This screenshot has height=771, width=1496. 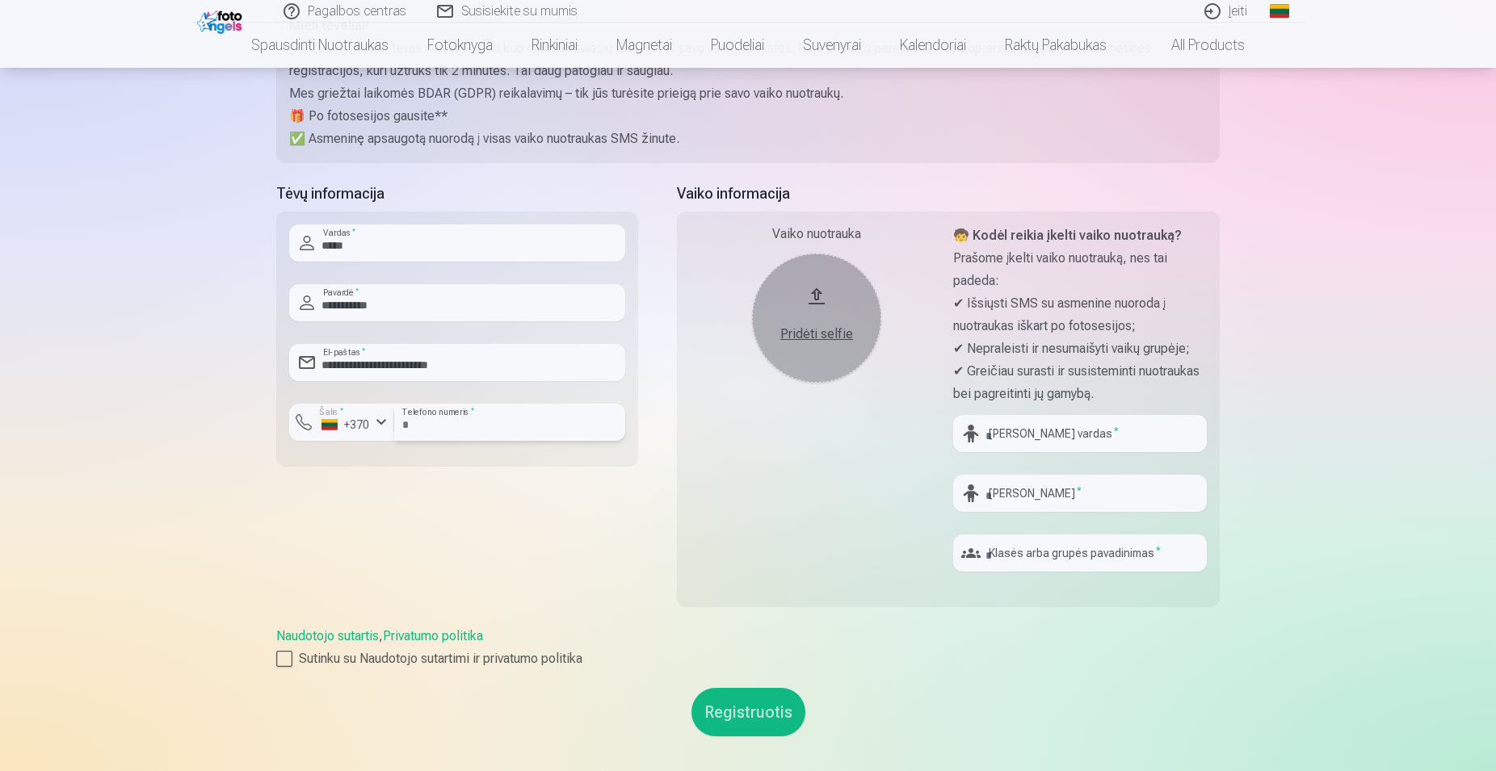 I want to click on h5: Vaiko informacija, so click(x=948, y=194).